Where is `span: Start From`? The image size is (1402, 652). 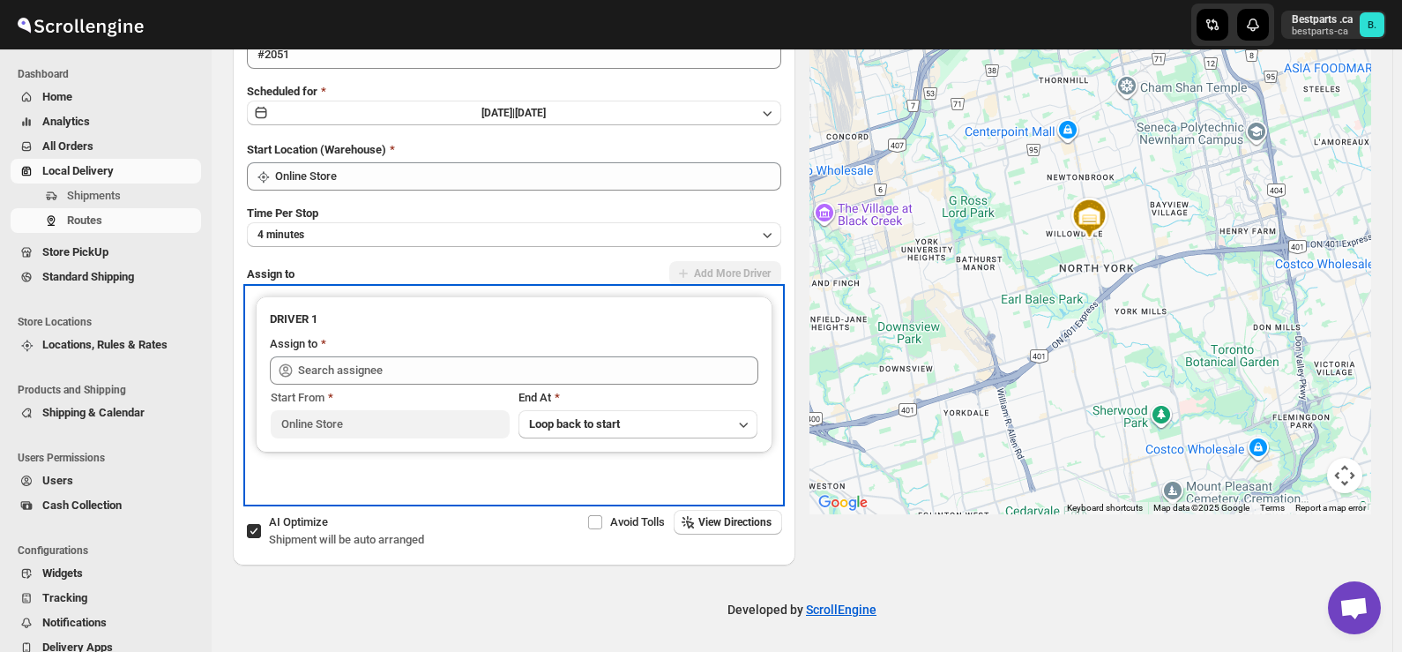 span: Start From is located at coordinates (297, 397).